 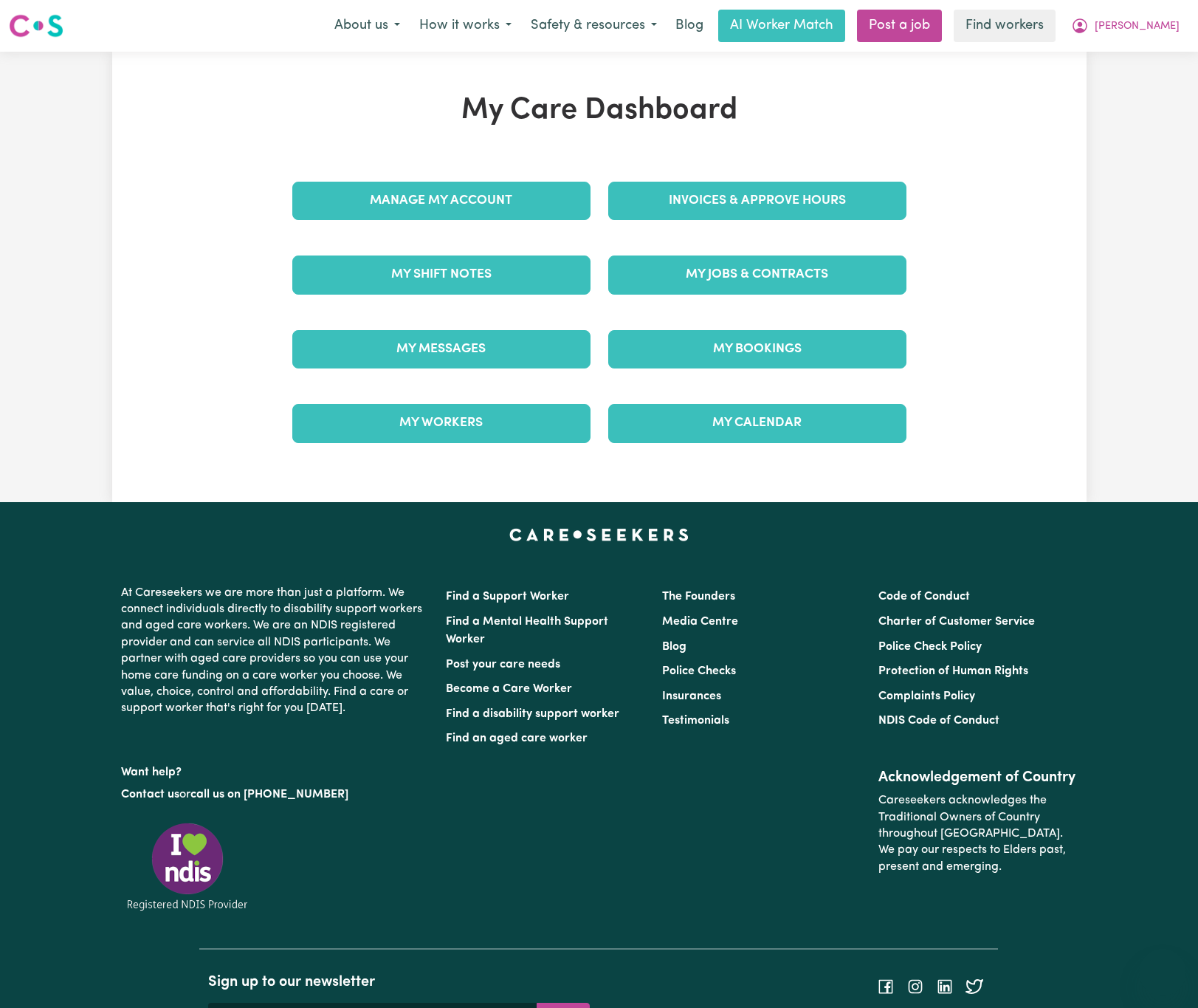 I want to click on a: Careseekers home page, so click(x=599, y=535).